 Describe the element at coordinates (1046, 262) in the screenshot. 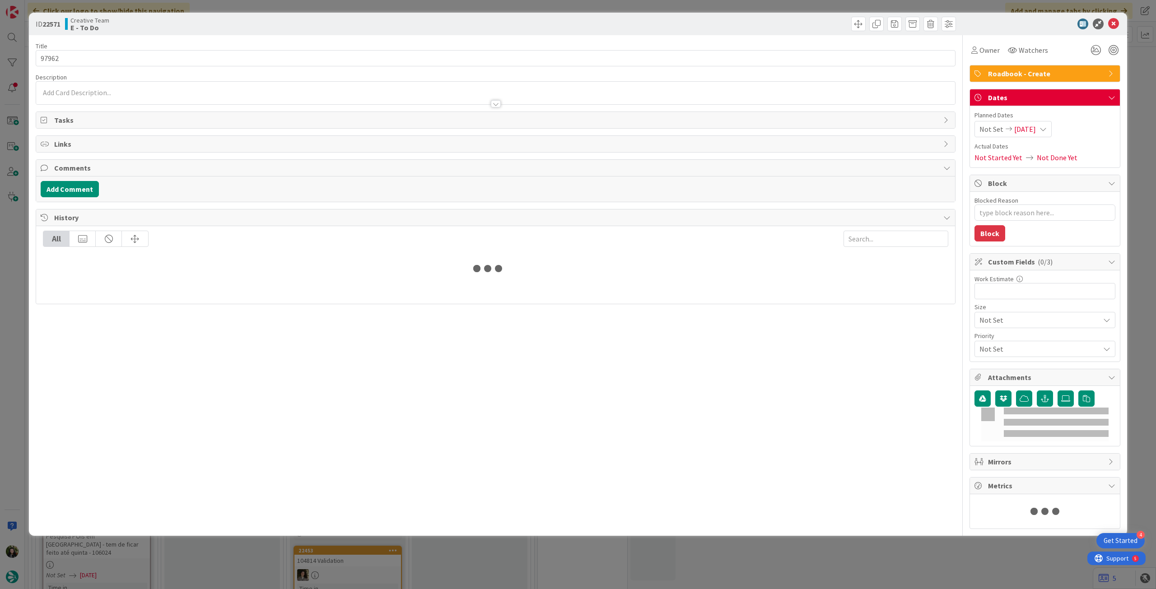

I see `span: Custom Fields` at that location.